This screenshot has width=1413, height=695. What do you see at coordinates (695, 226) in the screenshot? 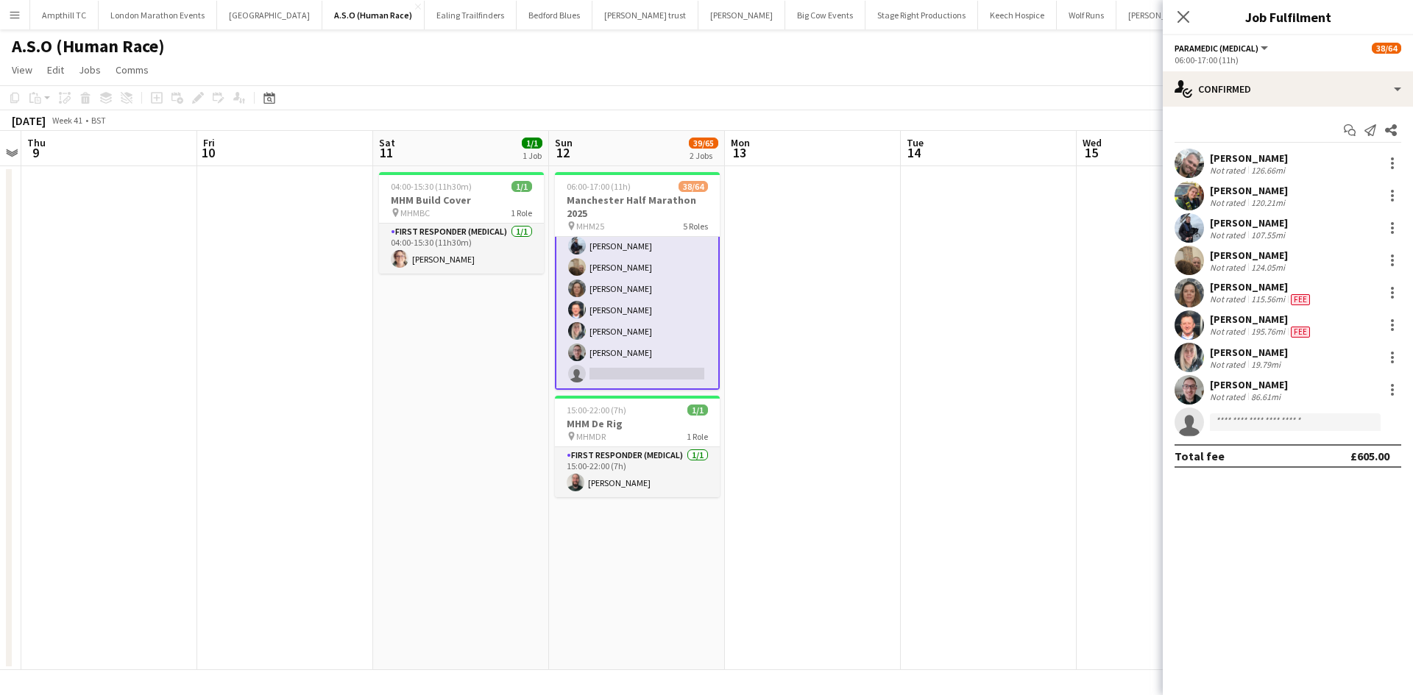
I see `span: 5 Roles` at bounding box center [695, 226].